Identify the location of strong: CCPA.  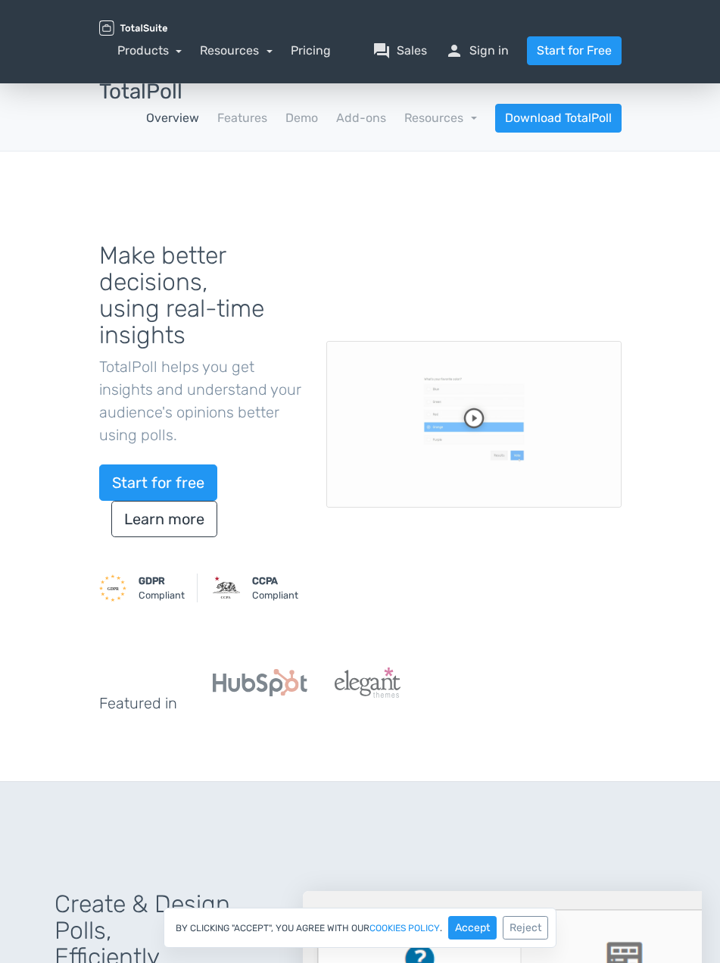
(265, 580).